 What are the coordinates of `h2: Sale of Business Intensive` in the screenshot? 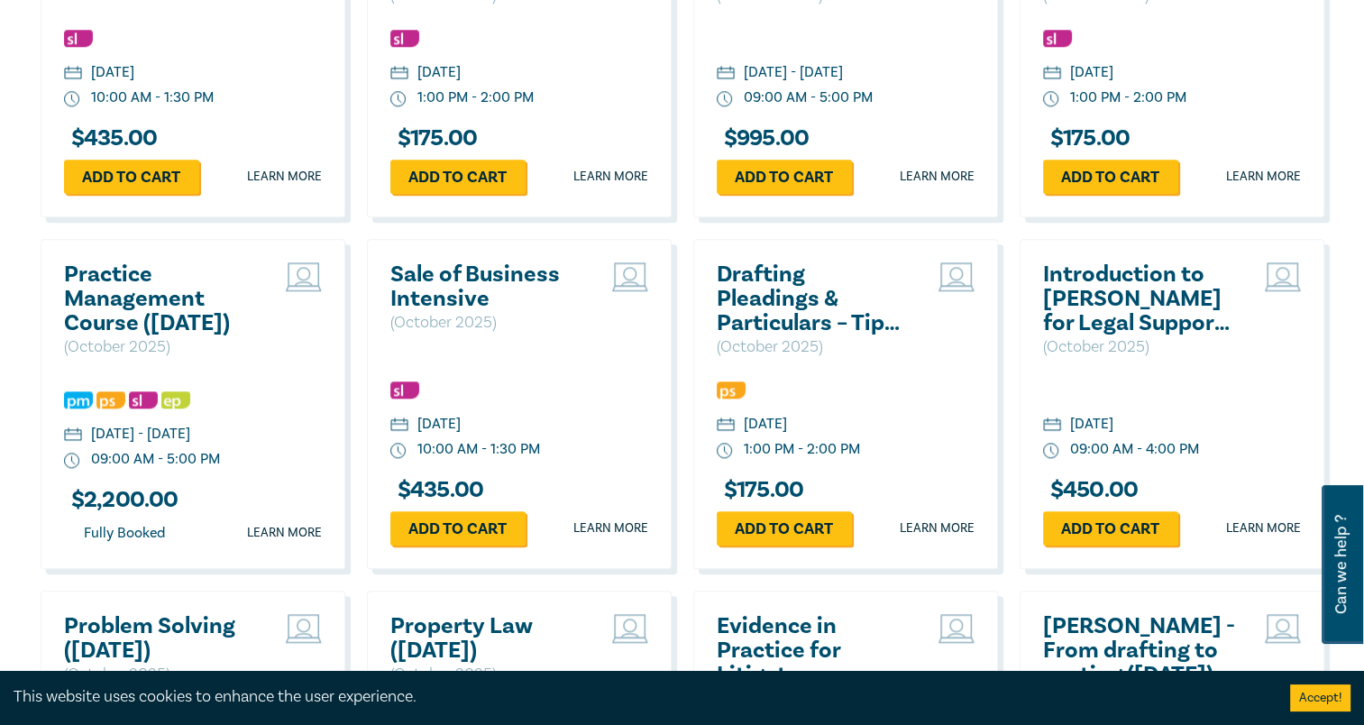 It's located at (487, 287).